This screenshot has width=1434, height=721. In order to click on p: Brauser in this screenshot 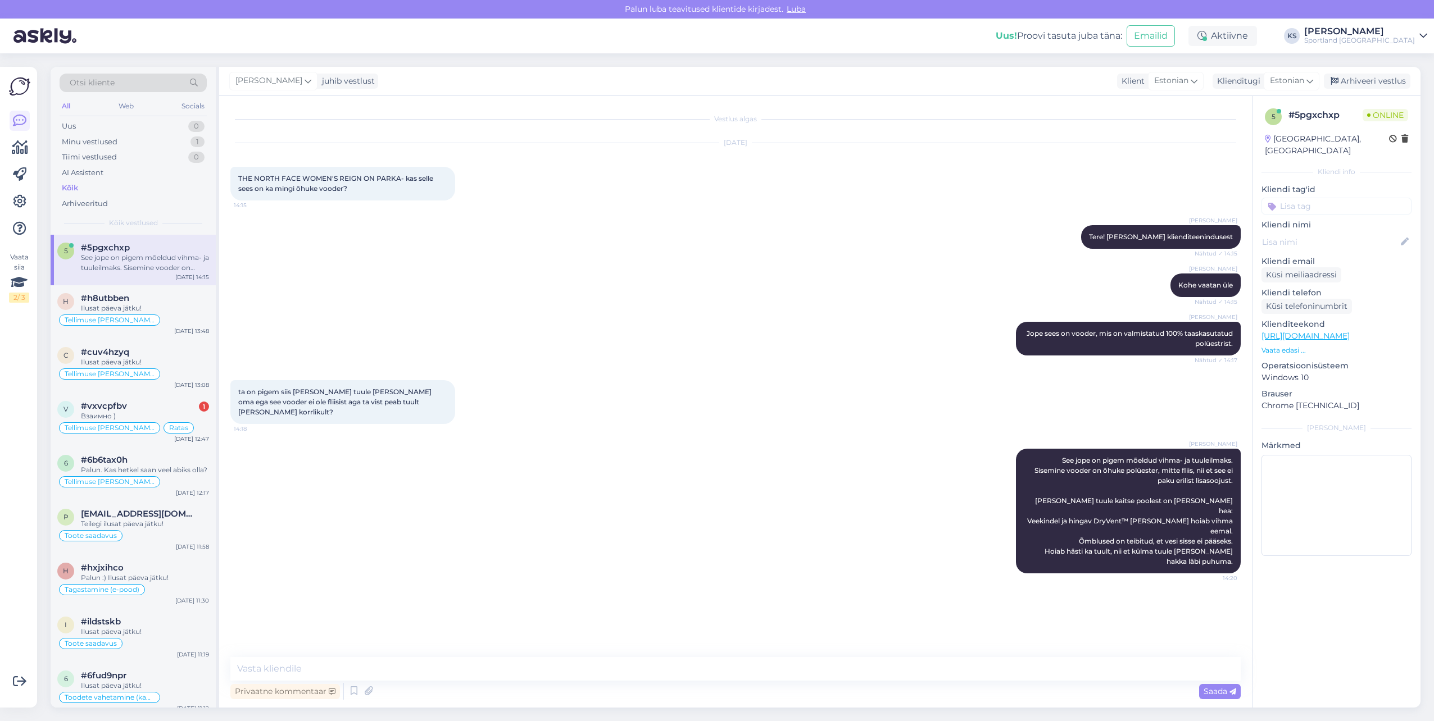, I will do `click(1336, 394)`.